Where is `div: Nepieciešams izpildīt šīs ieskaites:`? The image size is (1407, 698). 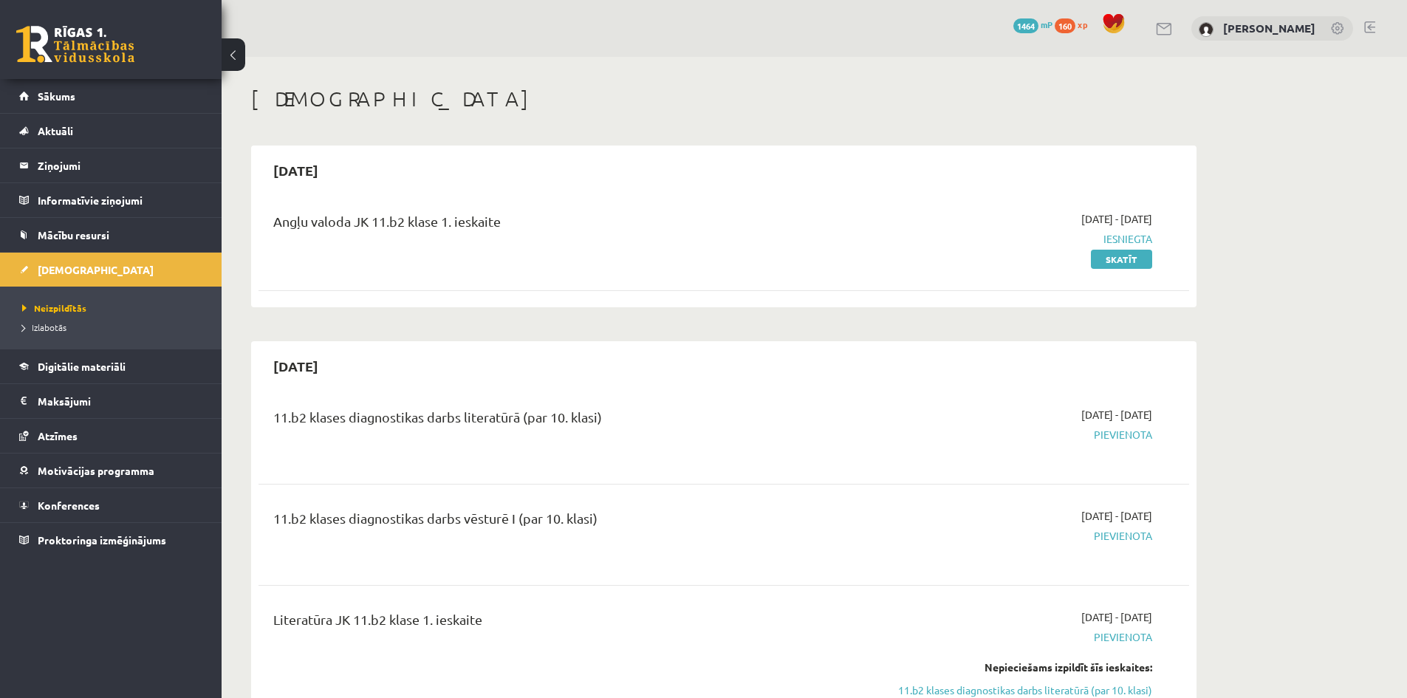 div: Nepieciešams izpildīt šīs ieskaites: is located at coordinates (1012, 667).